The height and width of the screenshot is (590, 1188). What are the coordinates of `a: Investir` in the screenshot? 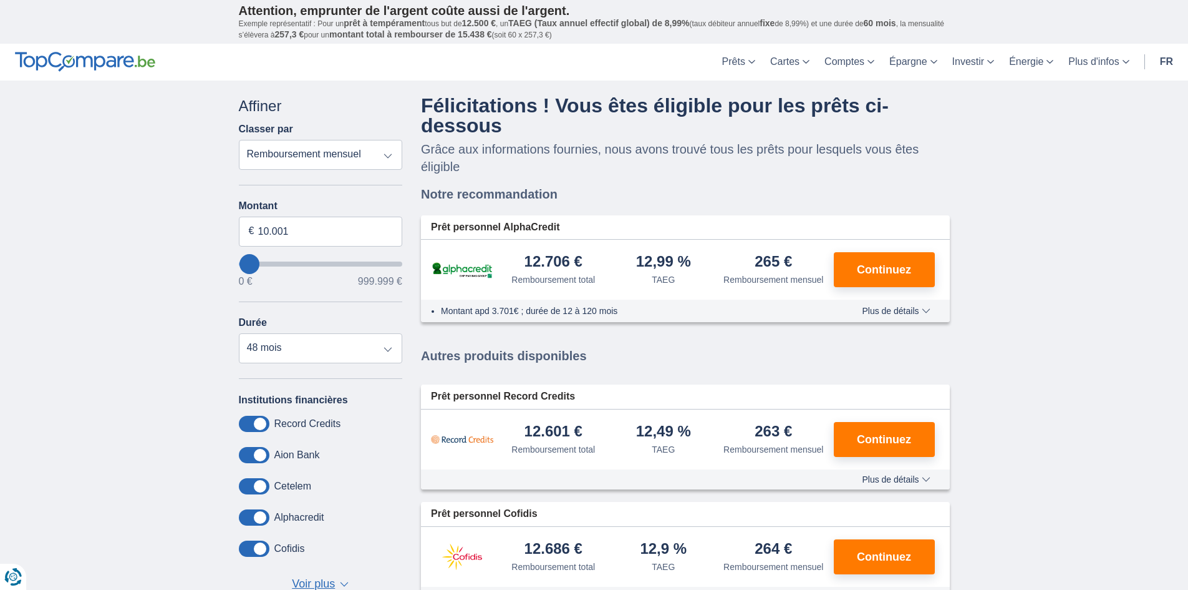 It's located at (974, 62).